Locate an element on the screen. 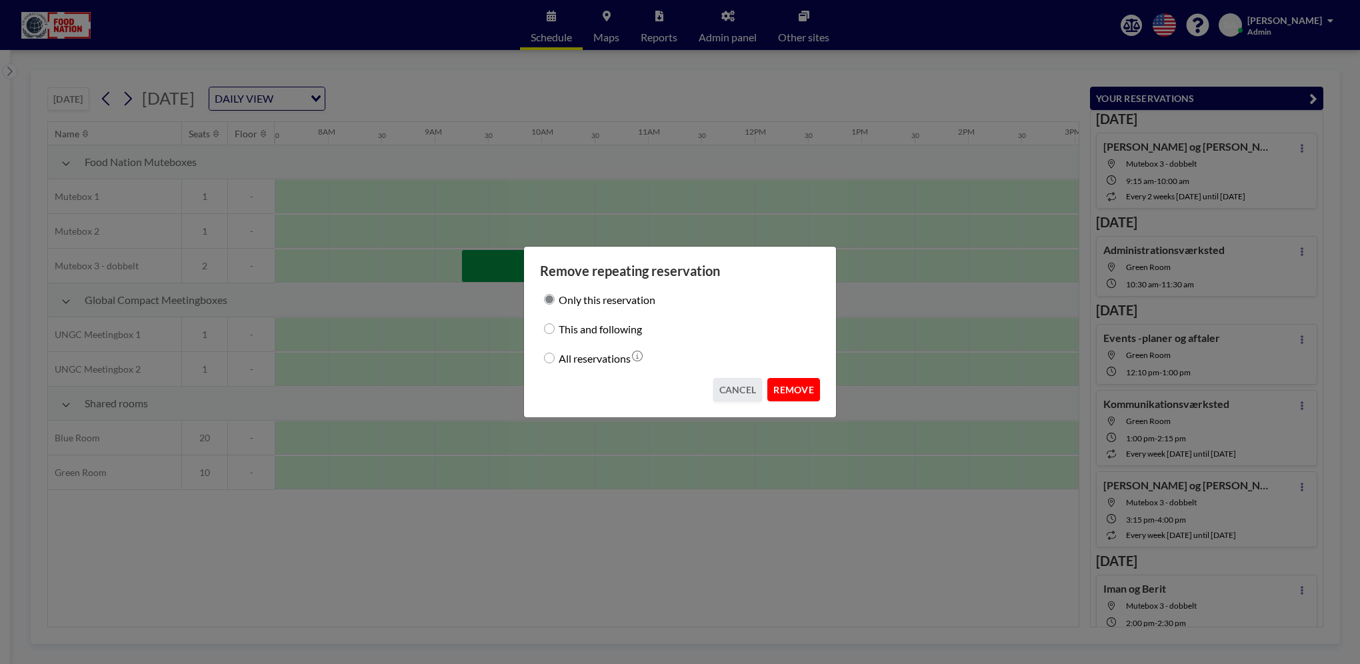 Image resolution: width=1360 pixels, height=664 pixels. button: CANCEL is located at coordinates (738, 389).